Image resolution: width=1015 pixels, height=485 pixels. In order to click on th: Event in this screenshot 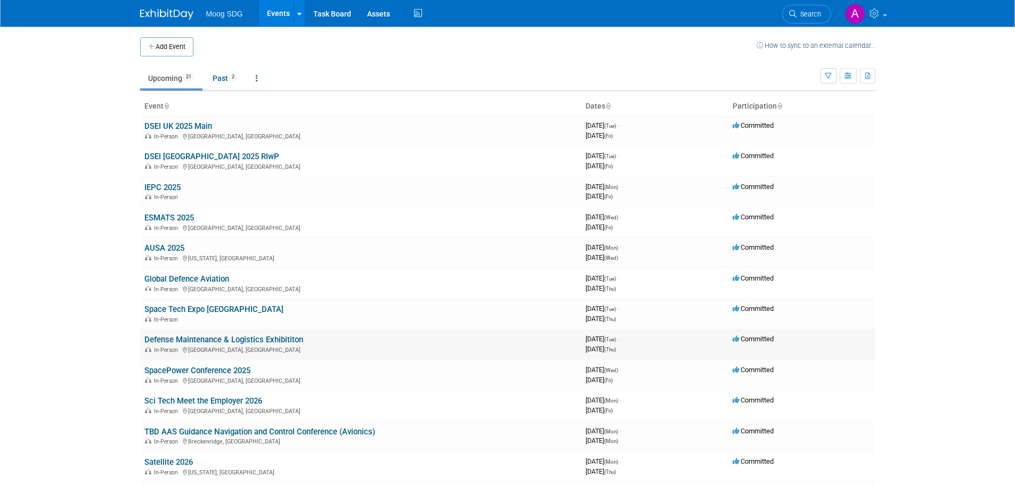, I will do `click(361, 107)`.